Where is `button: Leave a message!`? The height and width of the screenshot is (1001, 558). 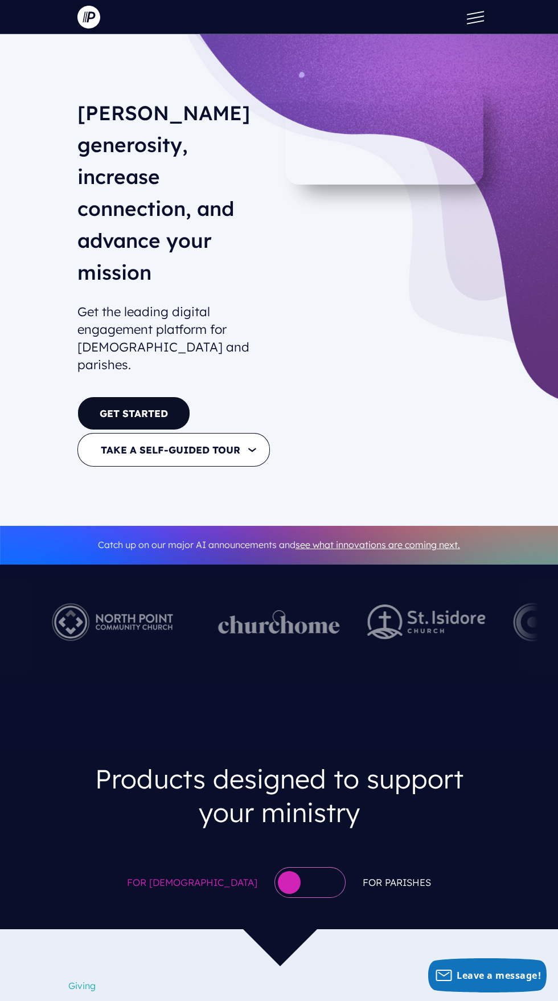 button: Leave a message! is located at coordinates (487, 975).